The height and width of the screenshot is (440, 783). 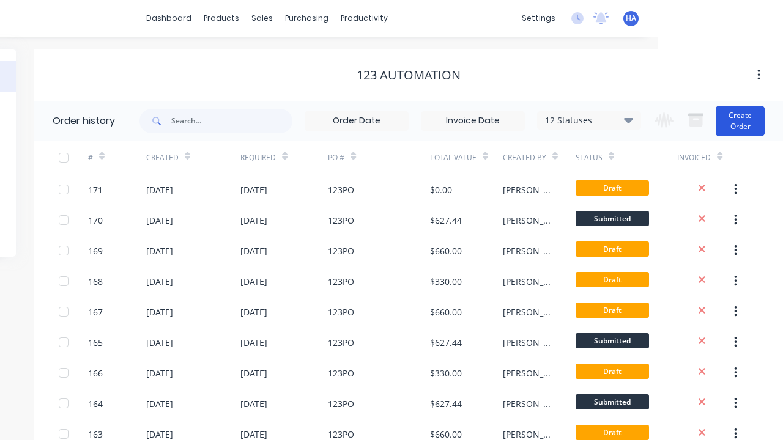 What do you see at coordinates (95, 312) in the screenshot?
I see `div: 167` at bounding box center [95, 312].